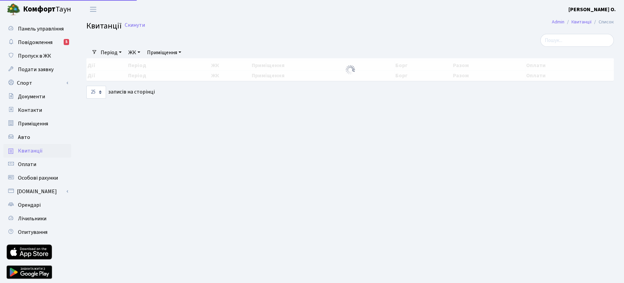 Image resolution: width=624 pixels, height=283 pixels. What do you see at coordinates (577, 40) in the screenshot?
I see `input: Пошук...` at bounding box center [577, 40].